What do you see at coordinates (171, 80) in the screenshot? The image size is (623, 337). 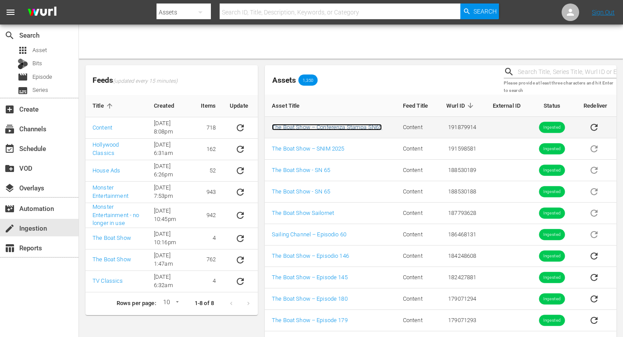 I see `span: Feeds` at bounding box center [171, 80].